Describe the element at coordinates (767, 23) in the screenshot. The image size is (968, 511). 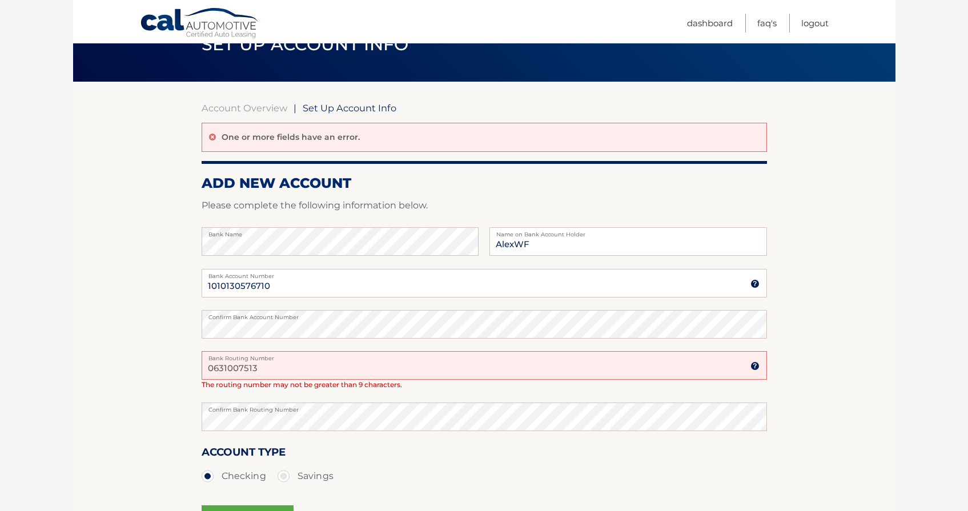
I see `a: FAQ's` at that location.